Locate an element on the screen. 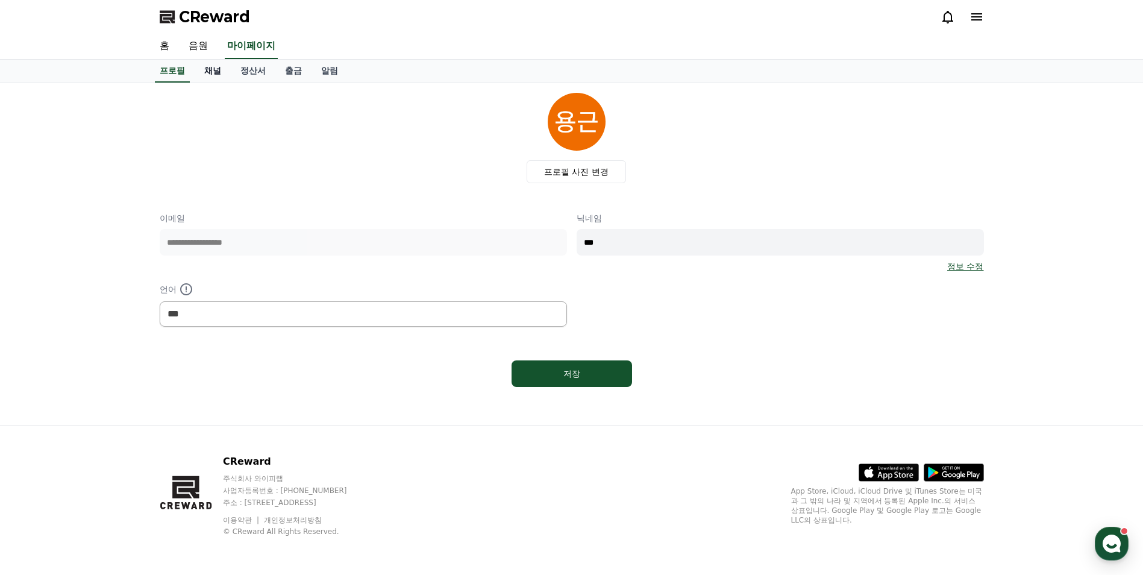 The image size is (1143, 575). img: profile_image is located at coordinates (577, 122).